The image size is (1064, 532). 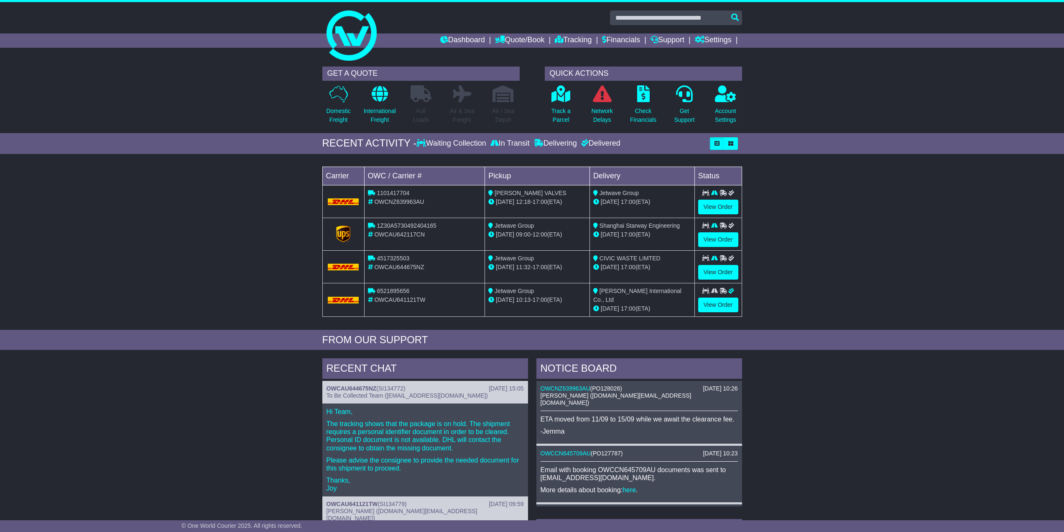 I want to click on p: Get Support, so click(x=684, y=115).